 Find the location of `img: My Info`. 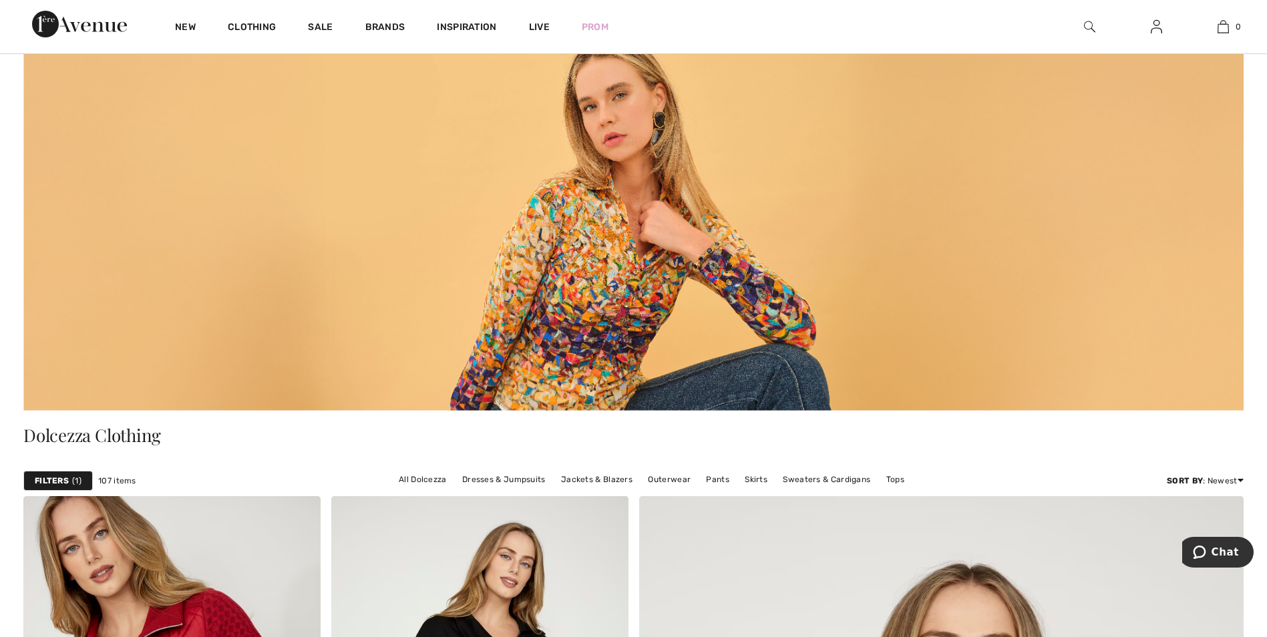

img: My Info is located at coordinates (1156, 27).